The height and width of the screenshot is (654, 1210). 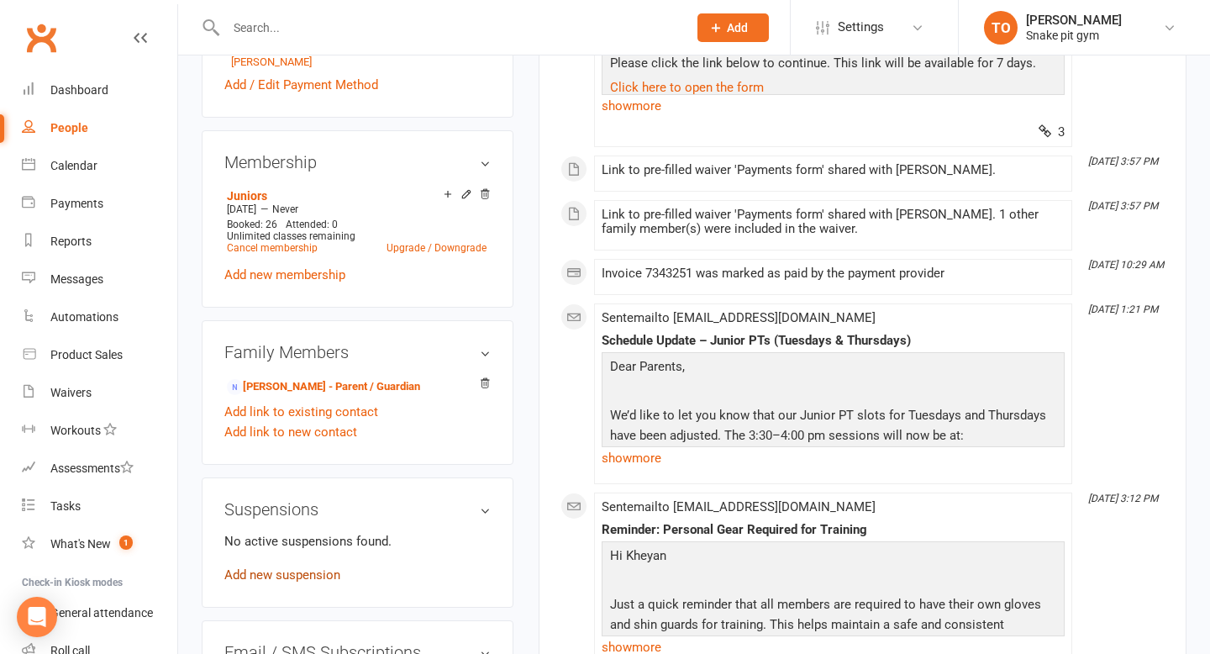 I want to click on a: Add / Edit Payment Method, so click(x=301, y=85).